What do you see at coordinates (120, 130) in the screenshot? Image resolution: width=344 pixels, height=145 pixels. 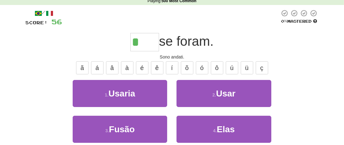 I see `button: 3.Fusão` at bounding box center [120, 130].